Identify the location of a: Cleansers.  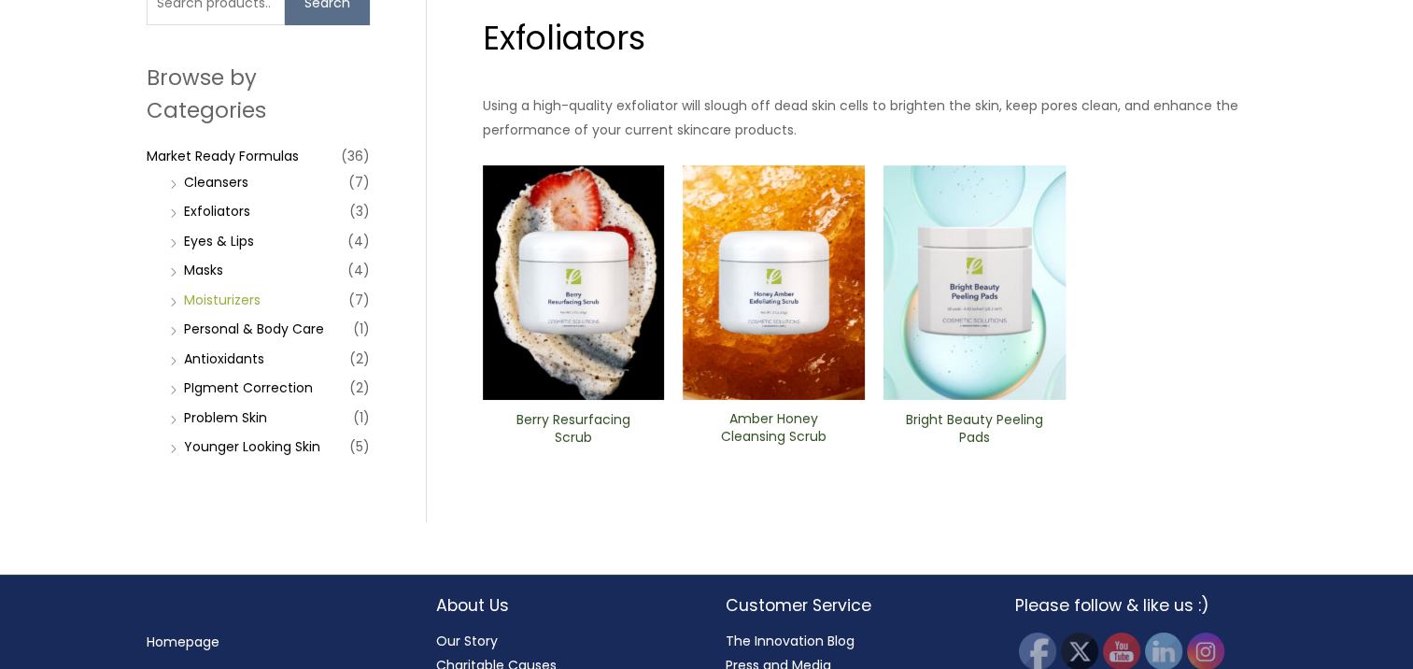
(216, 182).